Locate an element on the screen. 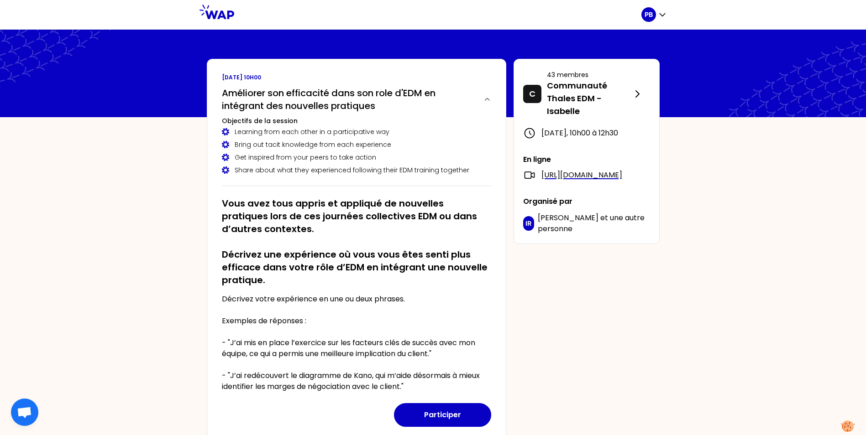  p: IR is located at coordinates (528, 224).